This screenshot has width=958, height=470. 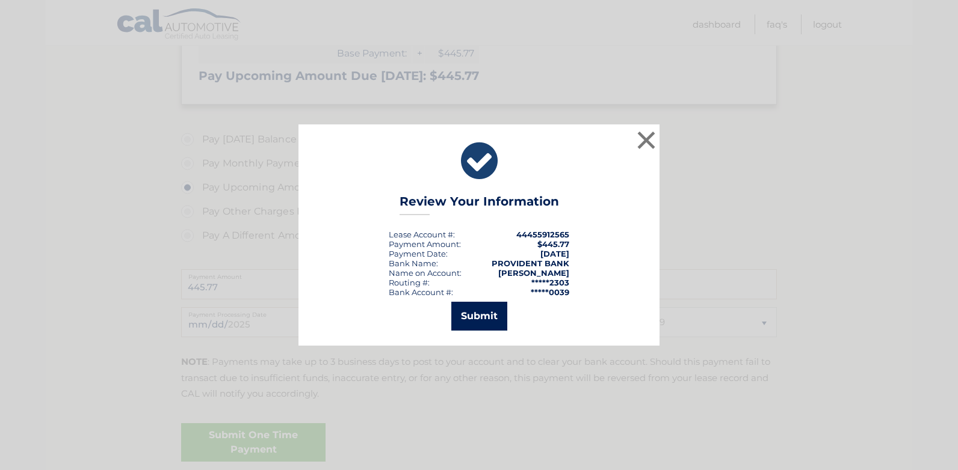 What do you see at coordinates (479, 316) in the screenshot?
I see `button: Submit` at bounding box center [479, 316].